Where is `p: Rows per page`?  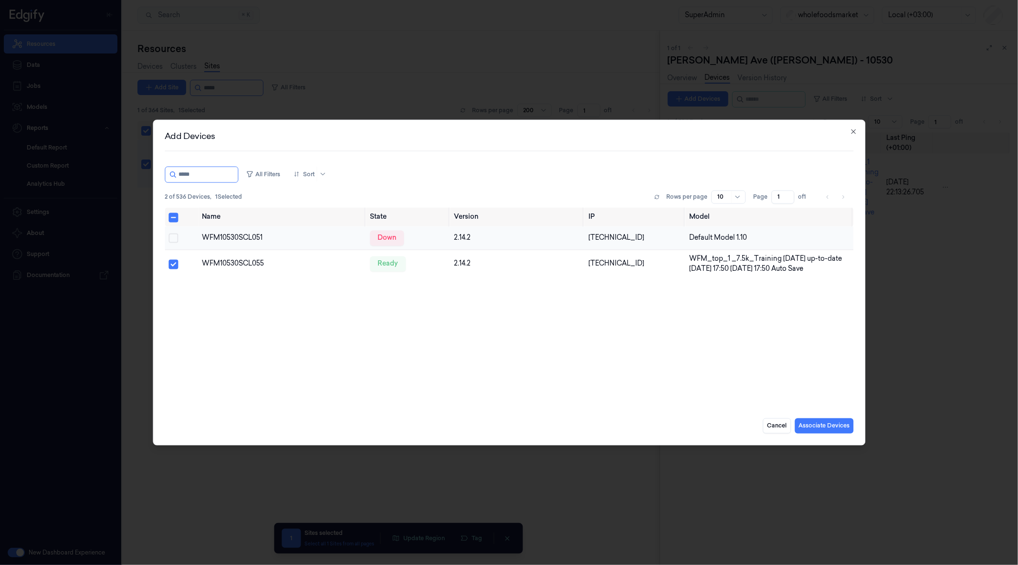
p: Rows per page is located at coordinates (687, 197).